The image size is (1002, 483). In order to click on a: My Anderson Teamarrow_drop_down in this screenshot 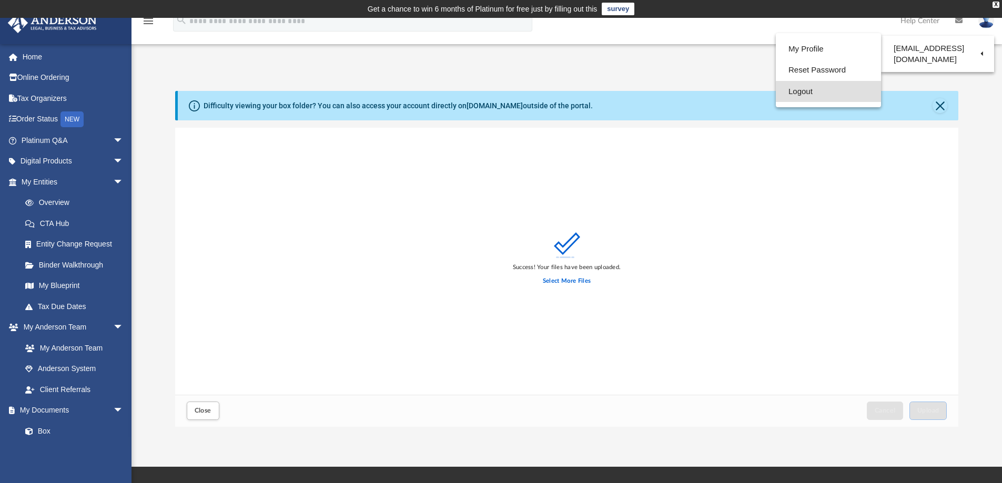, I will do `click(70, 328)`.